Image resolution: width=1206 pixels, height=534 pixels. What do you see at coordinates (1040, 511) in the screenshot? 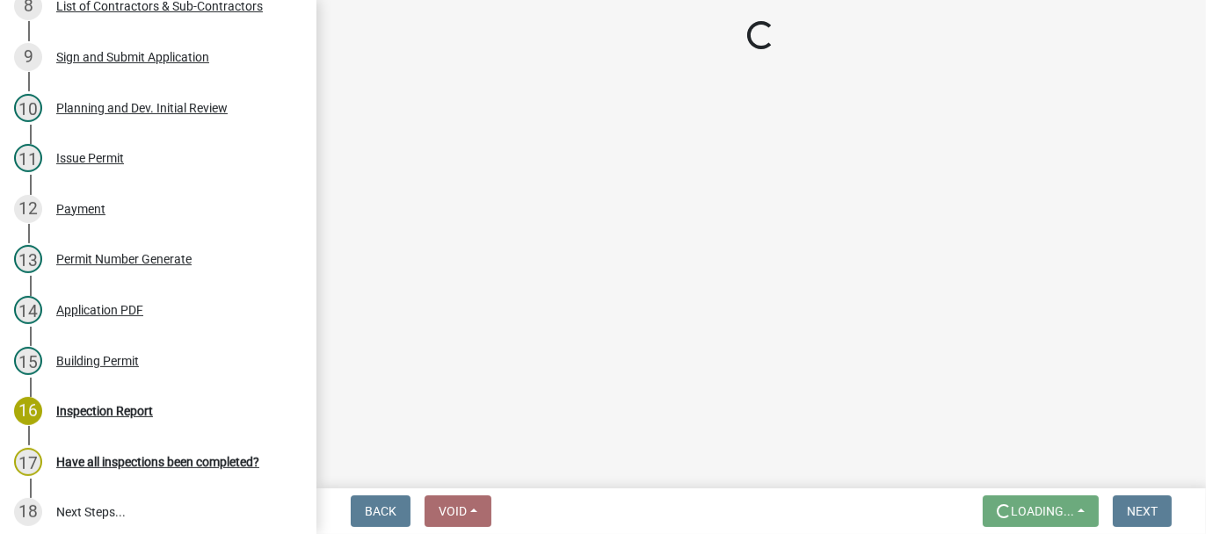
I see `button: Loading...` at bounding box center [1040, 511].